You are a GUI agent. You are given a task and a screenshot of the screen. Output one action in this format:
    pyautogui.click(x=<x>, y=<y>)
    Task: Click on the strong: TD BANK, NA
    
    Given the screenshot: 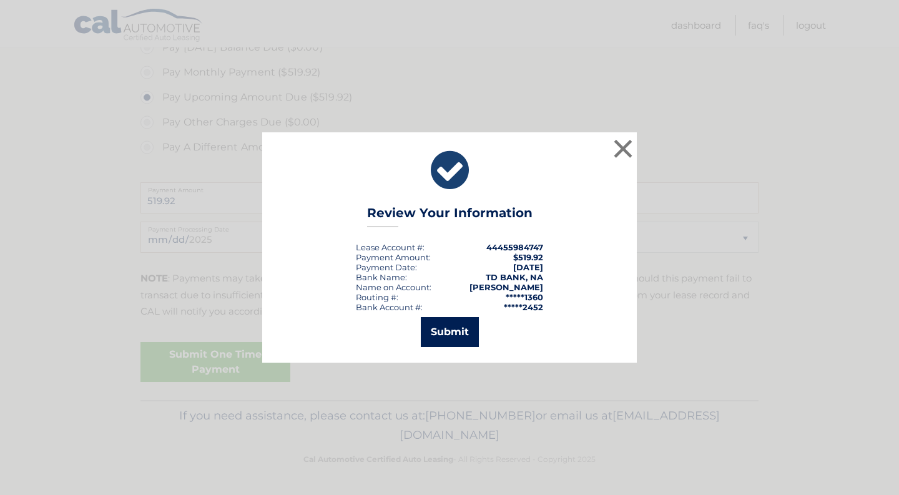 What is the action you would take?
    pyautogui.click(x=514, y=277)
    